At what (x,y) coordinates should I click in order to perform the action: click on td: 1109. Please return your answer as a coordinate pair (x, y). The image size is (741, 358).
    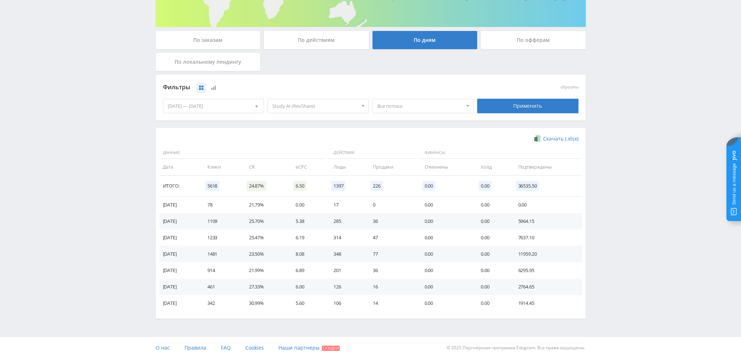
    Looking at the image, I should click on (221, 221).